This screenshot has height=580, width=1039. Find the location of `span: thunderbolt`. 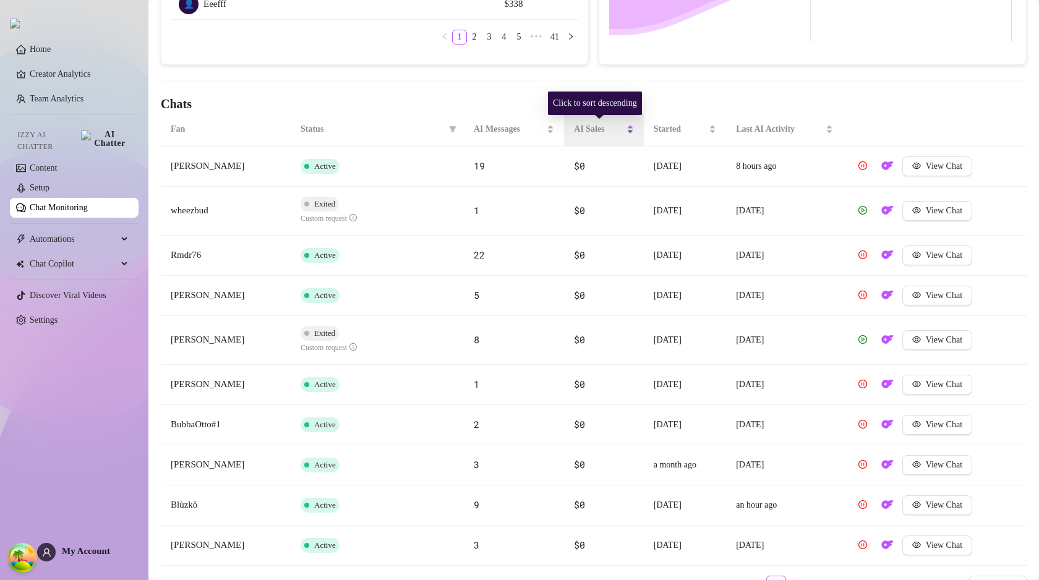

span: thunderbolt is located at coordinates (21, 239).